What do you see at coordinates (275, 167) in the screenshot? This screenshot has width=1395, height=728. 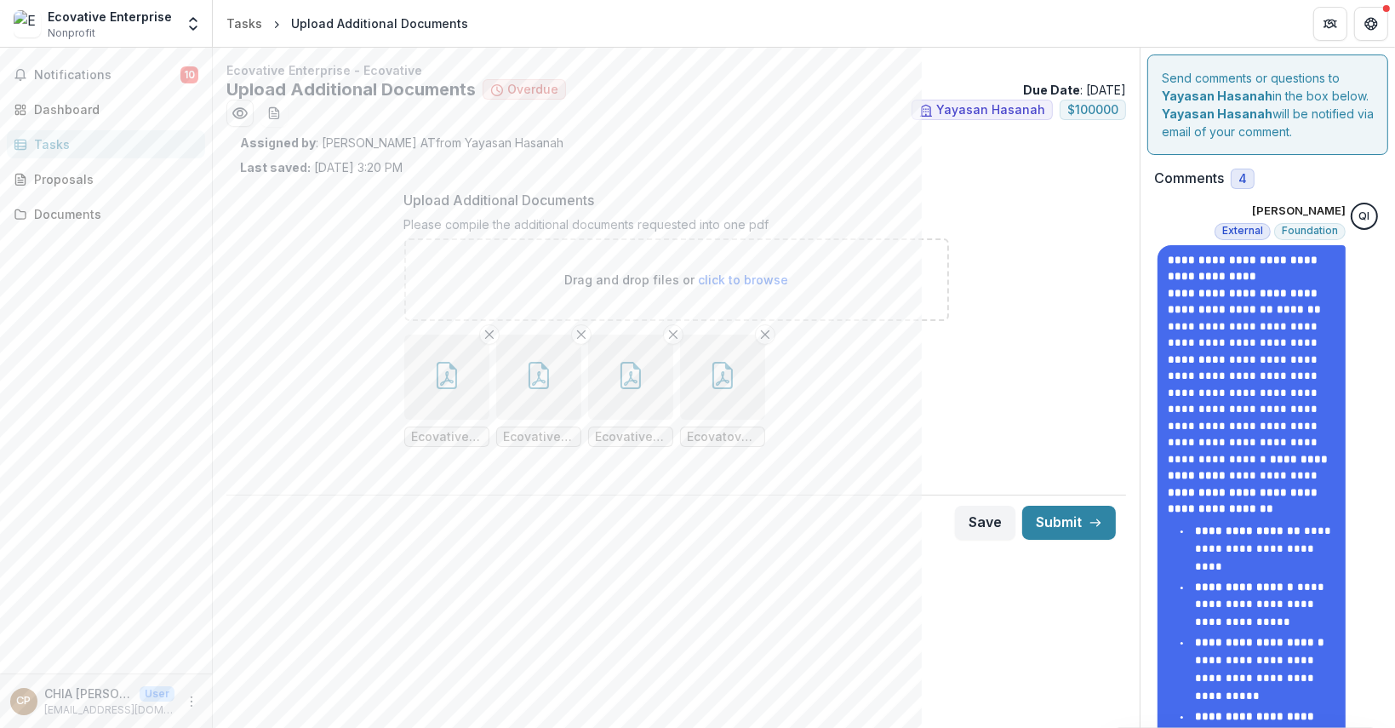 I see `strong: Last saved:` at bounding box center [275, 167].